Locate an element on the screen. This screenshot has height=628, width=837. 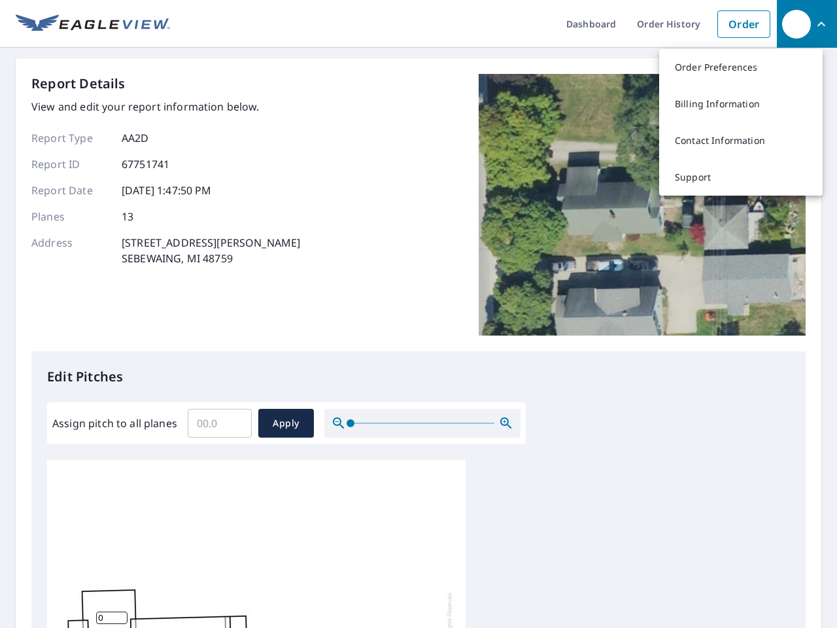
span: Apply is located at coordinates (286, 423).